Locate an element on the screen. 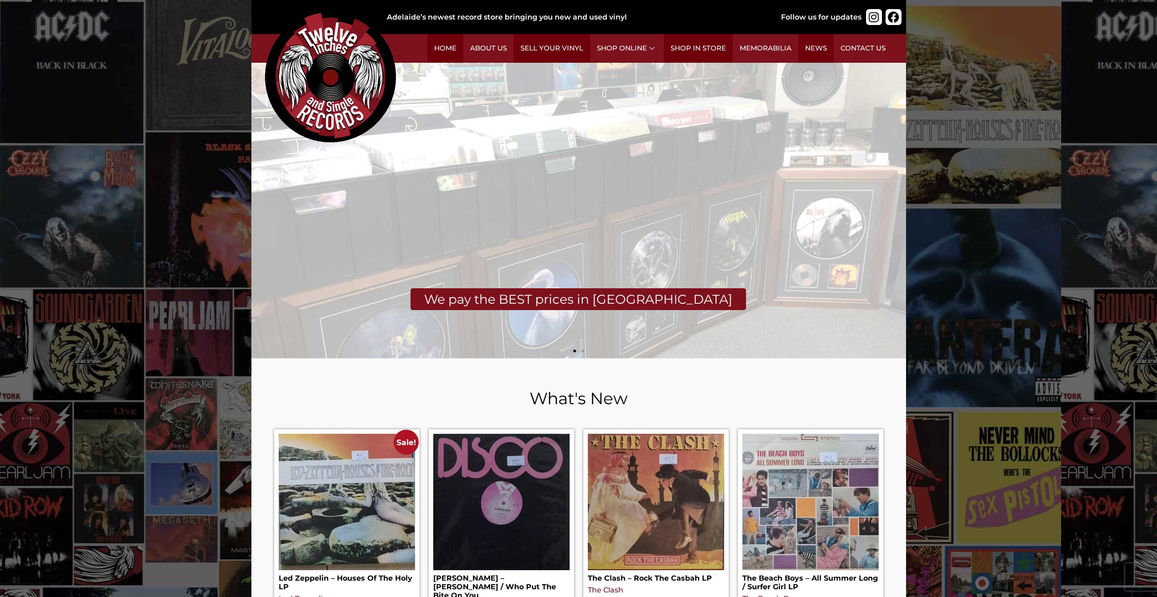  a: Sale! Led Zeppelin – Houses Of The Holy LP is located at coordinates (347, 512).